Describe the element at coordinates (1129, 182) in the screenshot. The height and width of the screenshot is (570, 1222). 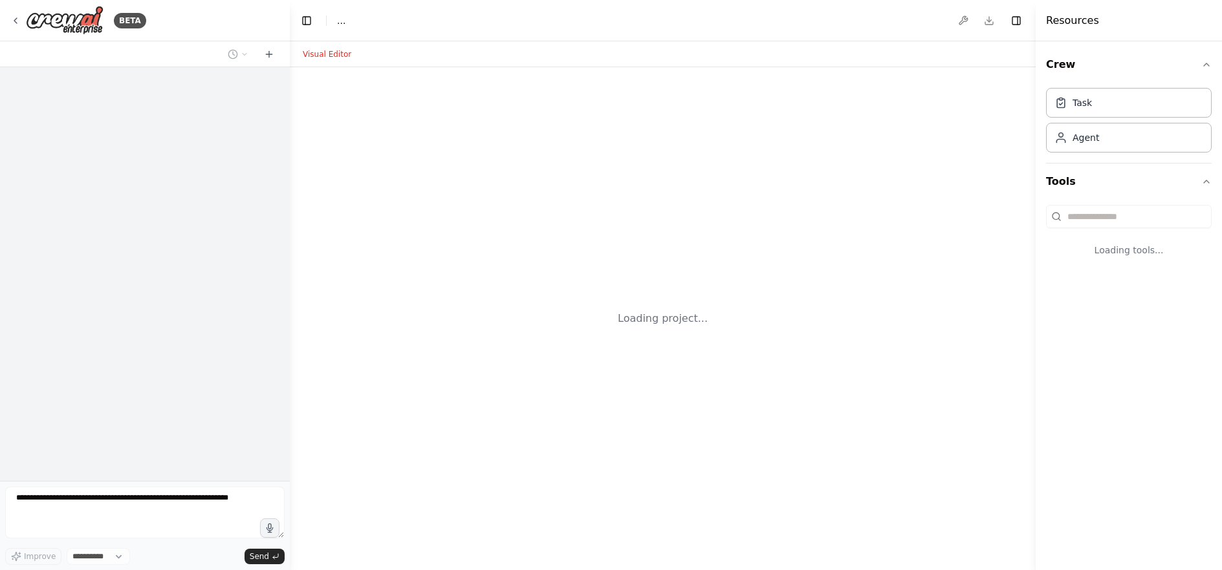
I see `button: Tools` at that location.